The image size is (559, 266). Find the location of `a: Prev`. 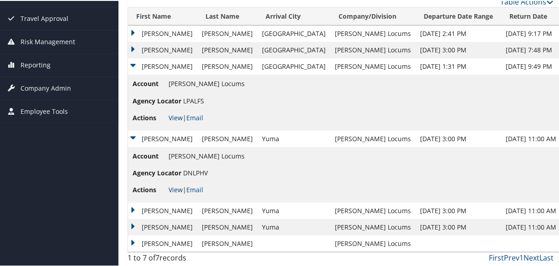

a: Prev is located at coordinates (512, 257).